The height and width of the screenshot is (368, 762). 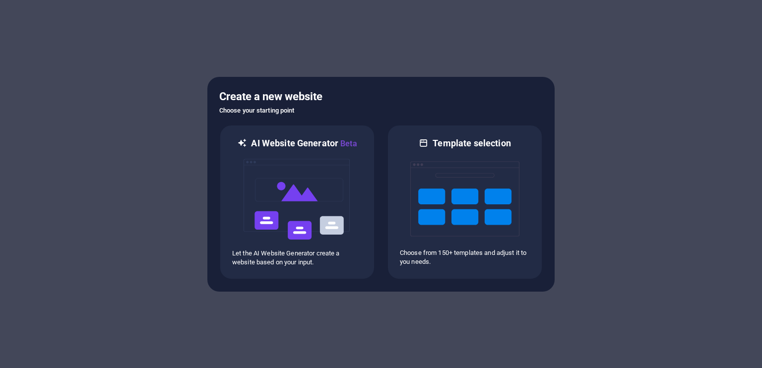 What do you see at coordinates (297, 202) in the screenshot?
I see `div: AI Website GeneratorBetaaiLet the AI Website Generator create a website based on your input.` at bounding box center [297, 202].